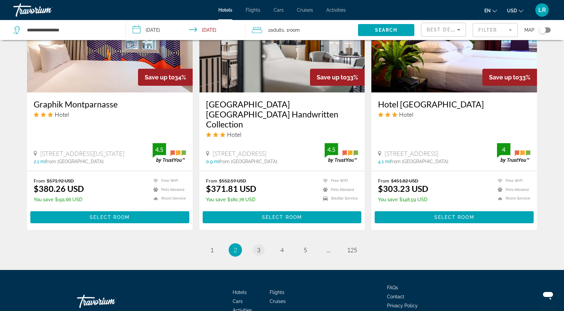 The height and width of the screenshot is (311, 564). I want to click on span: Best Deals, so click(444, 30).